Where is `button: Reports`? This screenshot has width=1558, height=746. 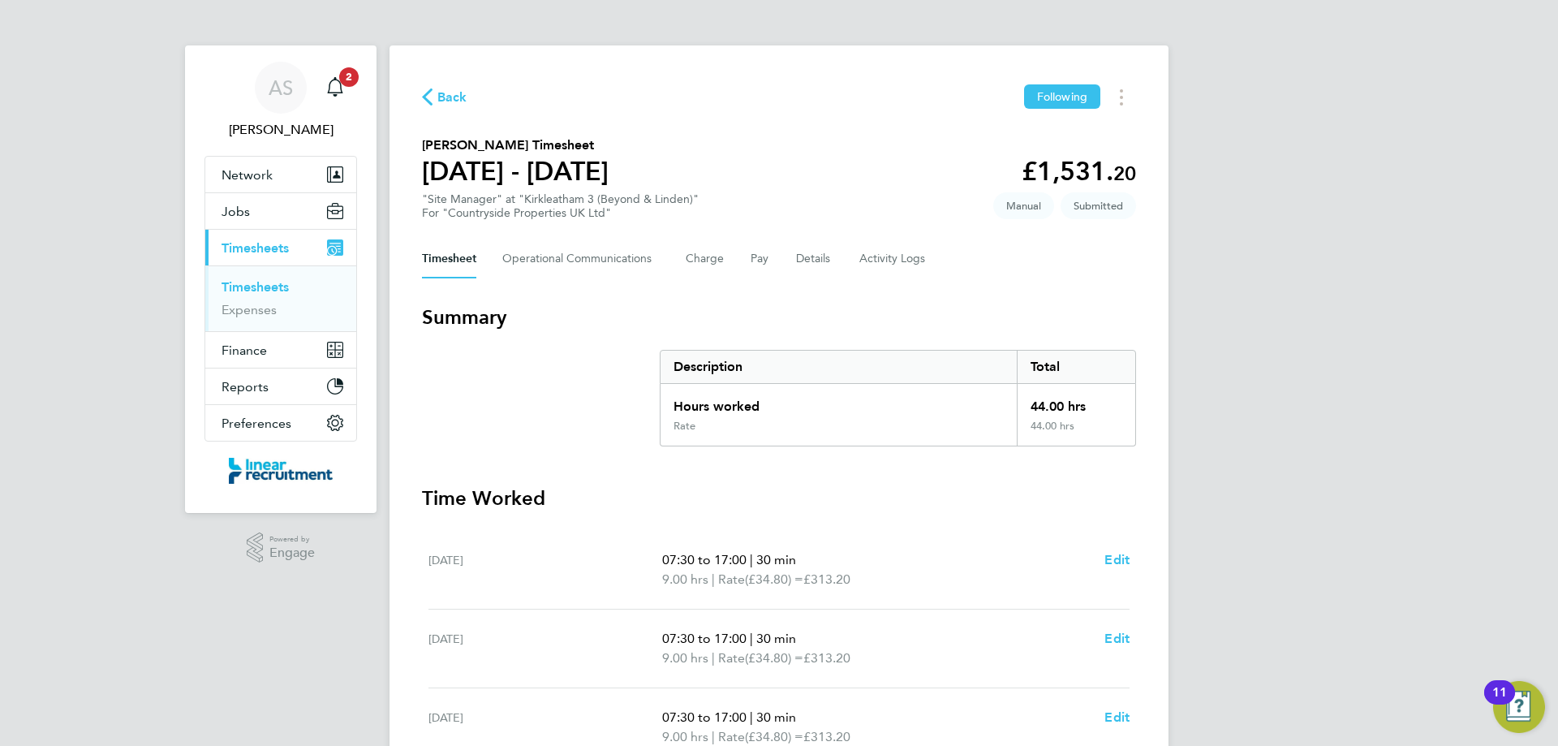 button: Reports is located at coordinates (281, 386).